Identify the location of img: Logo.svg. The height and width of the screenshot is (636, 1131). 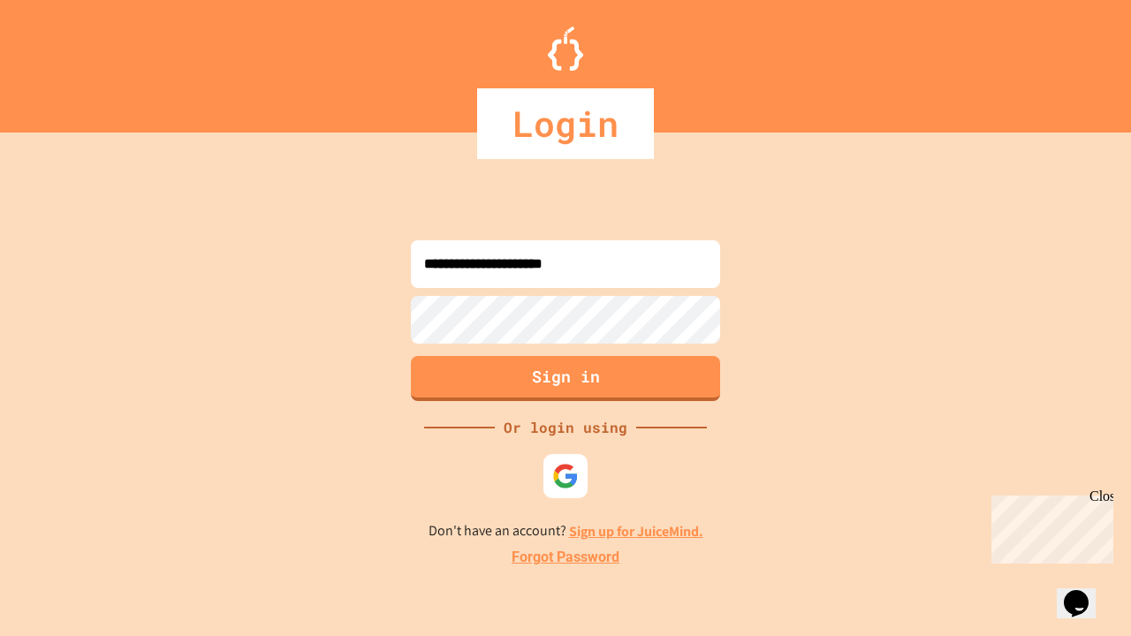
(565, 49).